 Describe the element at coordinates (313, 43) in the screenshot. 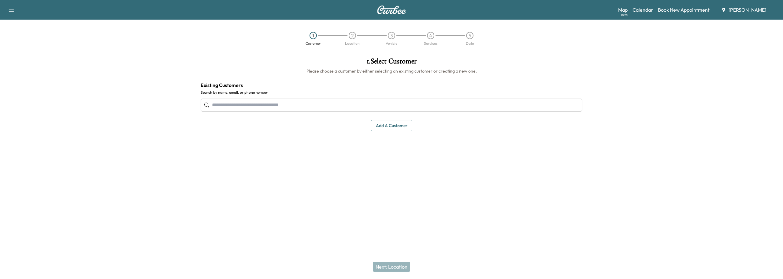

I see `div: Customer` at that location.